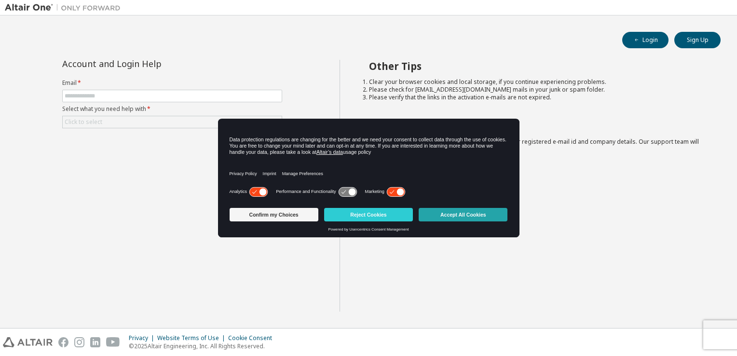  I want to click on img: youtube.svg, so click(113, 342).